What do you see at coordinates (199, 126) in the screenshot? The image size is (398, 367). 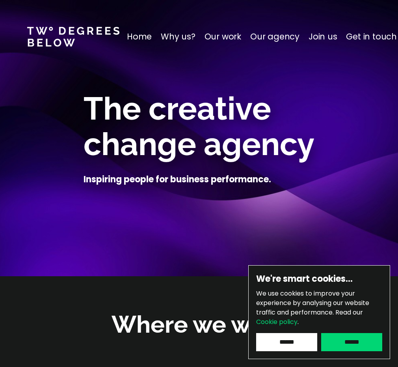 I see `span: The creative change agency` at bounding box center [199, 126].